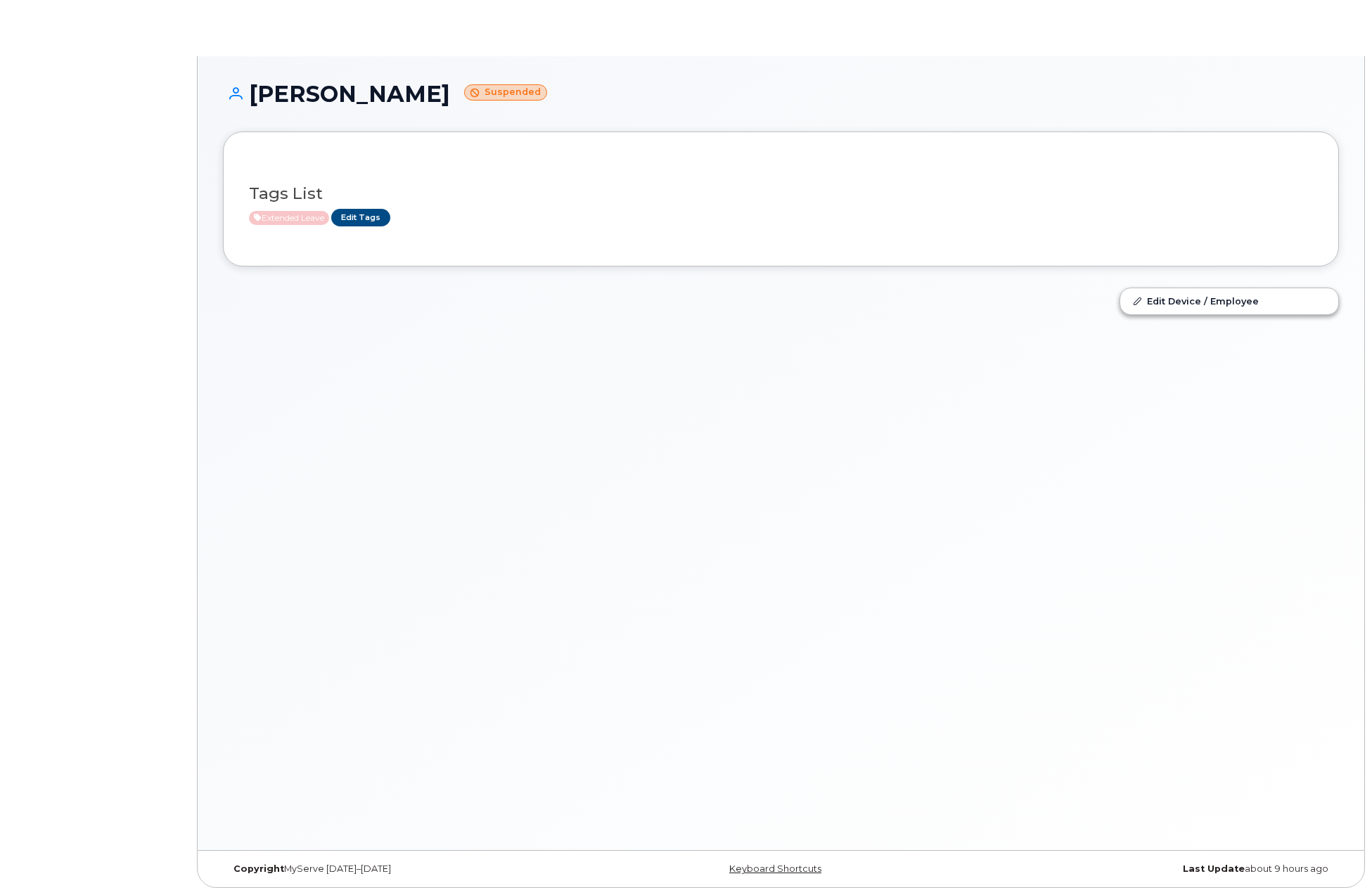  Describe the element at coordinates (1214, 869) in the screenshot. I see `strong: Last Update` at that location.